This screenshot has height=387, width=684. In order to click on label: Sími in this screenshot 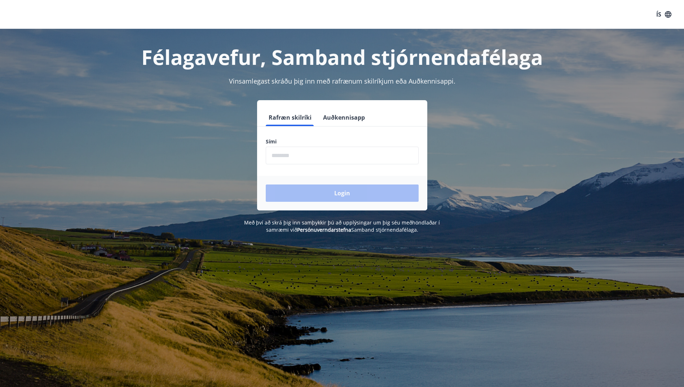, I will do `click(342, 142)`.